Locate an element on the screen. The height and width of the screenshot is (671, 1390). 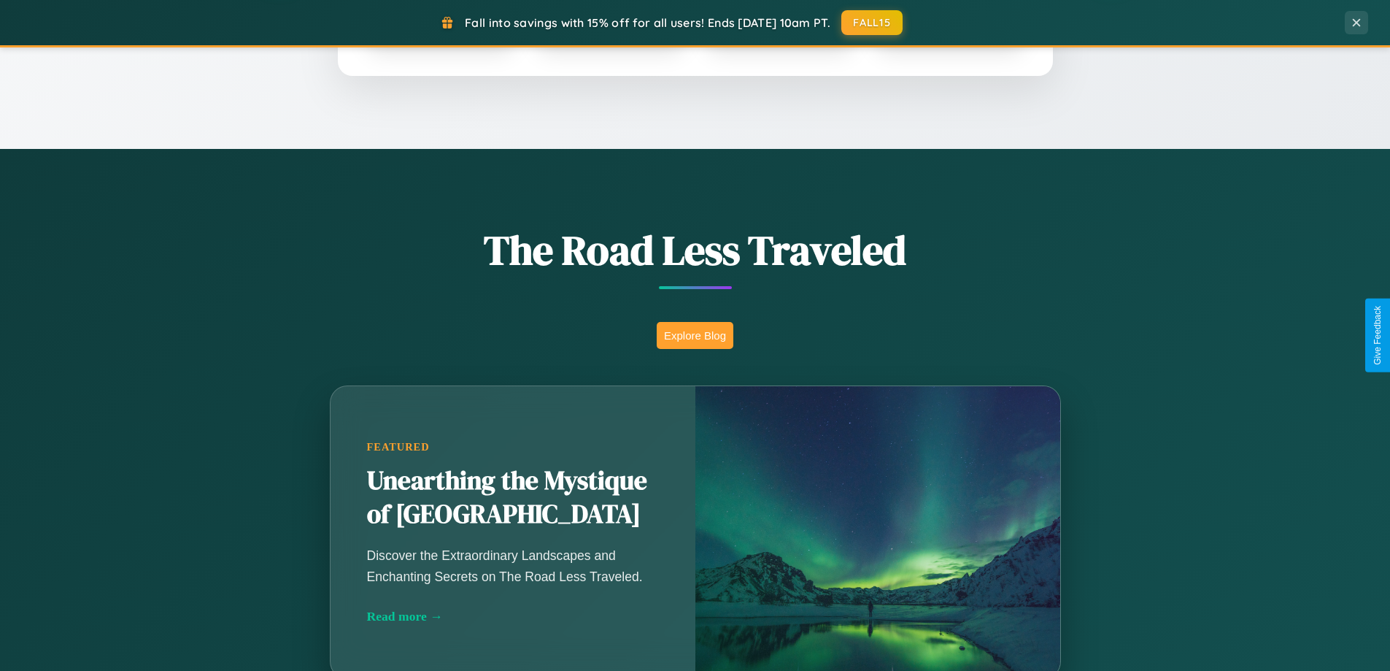
div: Give Feedback is located at coordinates (1378, 335).